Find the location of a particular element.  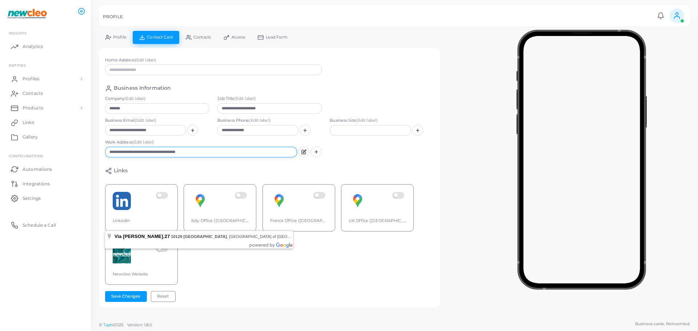

span: Version: 1.8.0 is located at coordinates (140, 325).